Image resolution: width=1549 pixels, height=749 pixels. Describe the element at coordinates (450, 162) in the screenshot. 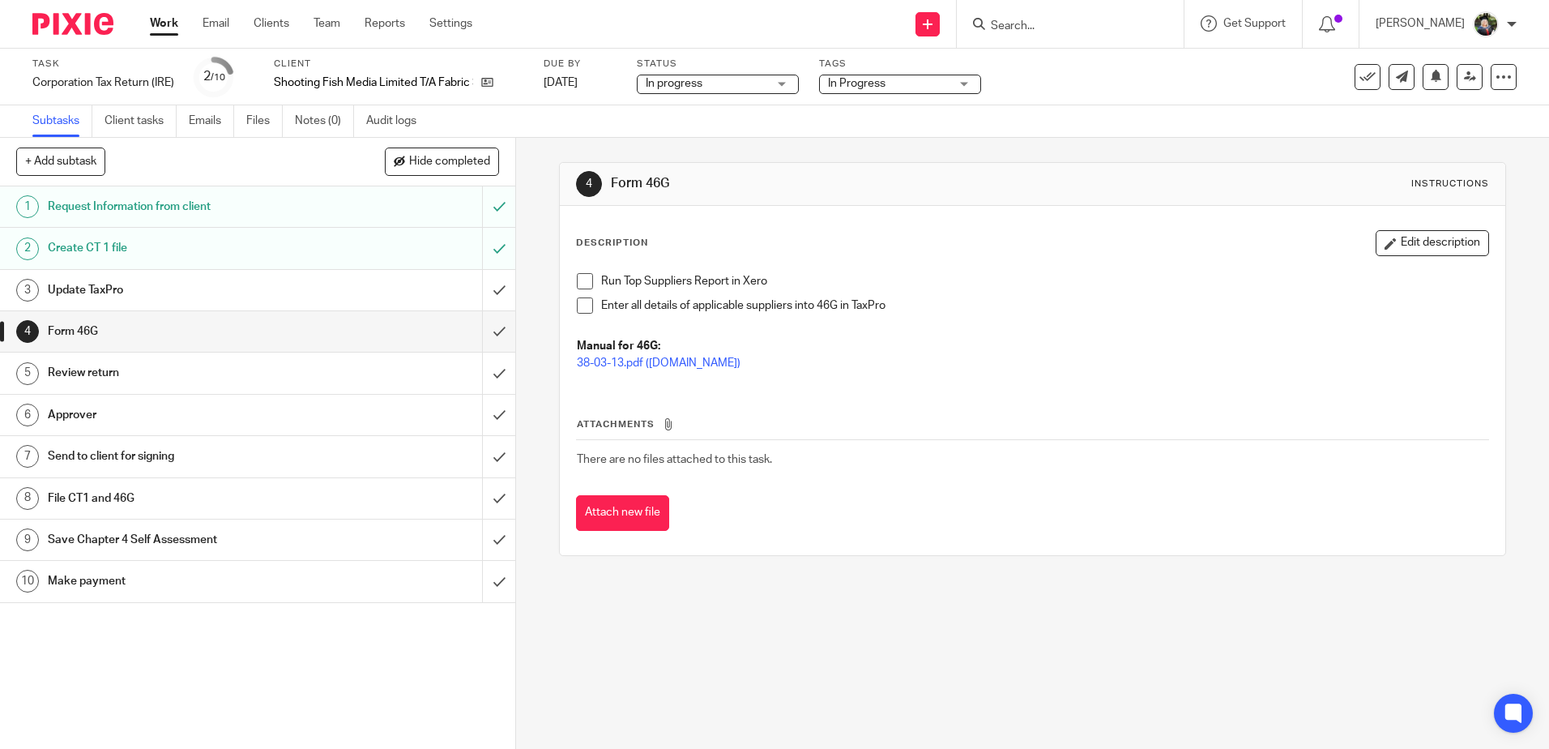

I see `span: Hide completed` at that location.